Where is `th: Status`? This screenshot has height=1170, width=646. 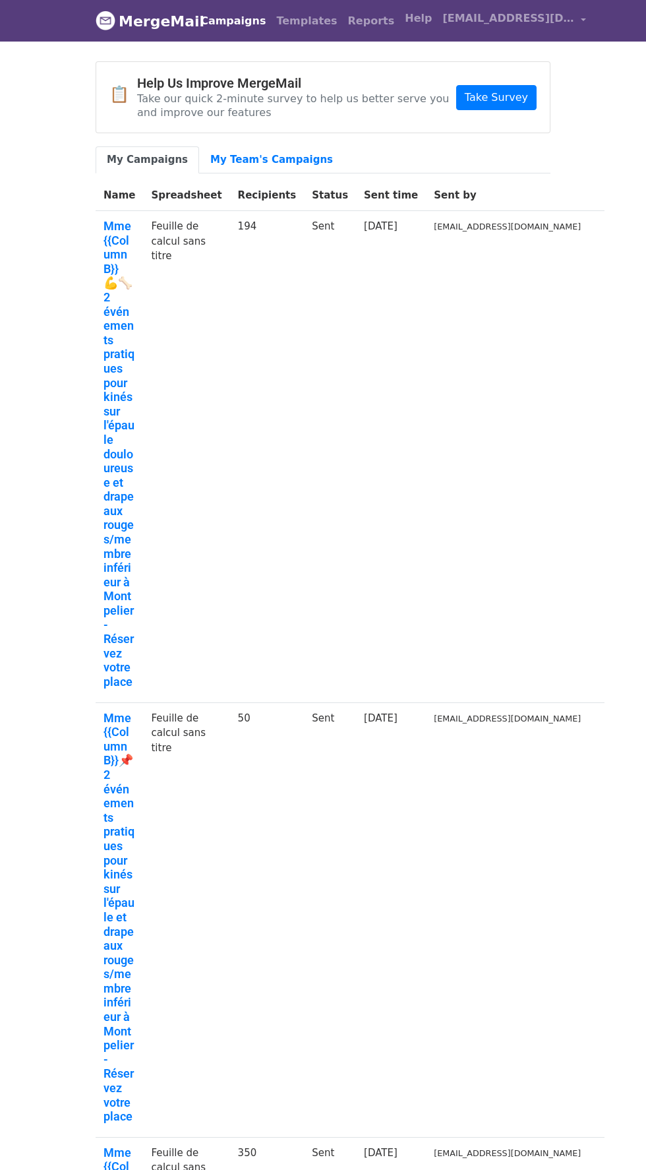
th: Status is located at coordinates (330, 195).